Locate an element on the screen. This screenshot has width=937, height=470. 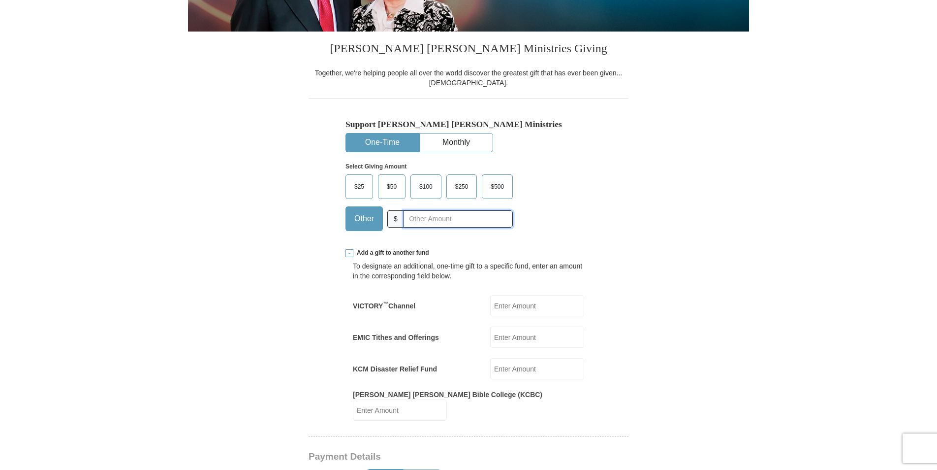
button: One-Time is located at coordinates (383, 142).